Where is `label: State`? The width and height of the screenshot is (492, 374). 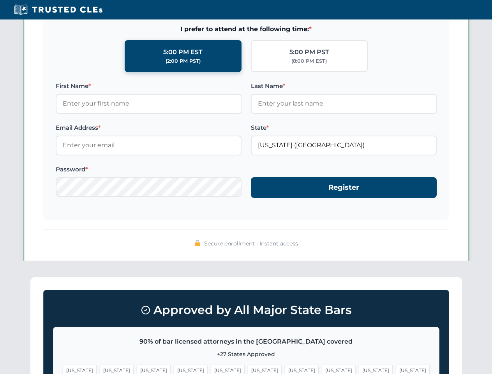 label: State is located at coordinates (343, 128).